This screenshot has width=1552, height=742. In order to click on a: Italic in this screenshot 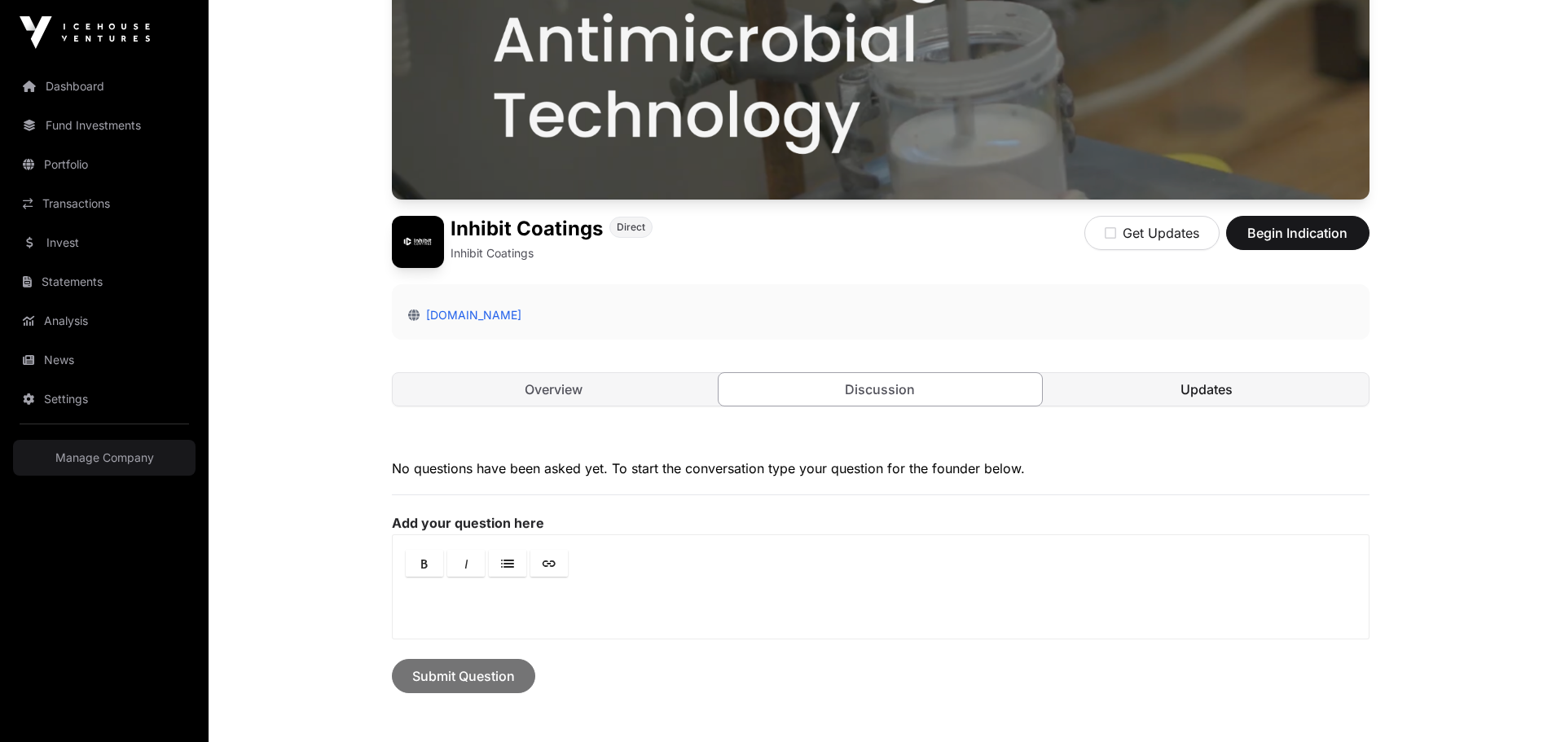, I will do `click(466, 563)`.